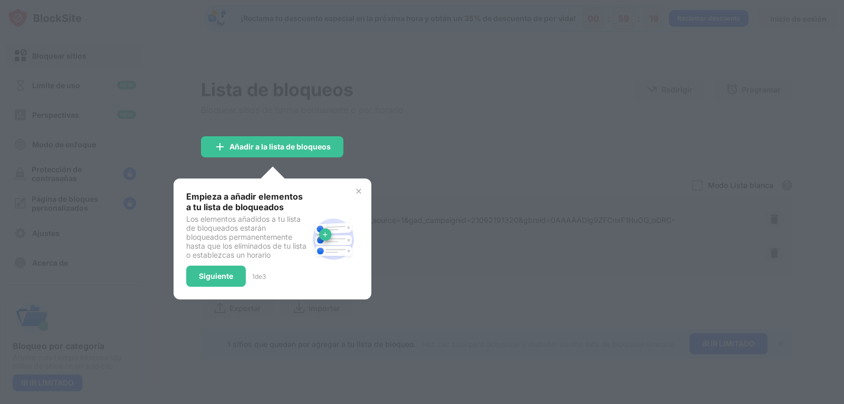  Describe the element at coordinates (216, 275) in the screenshot. I see `font: Siguiente` at that location.